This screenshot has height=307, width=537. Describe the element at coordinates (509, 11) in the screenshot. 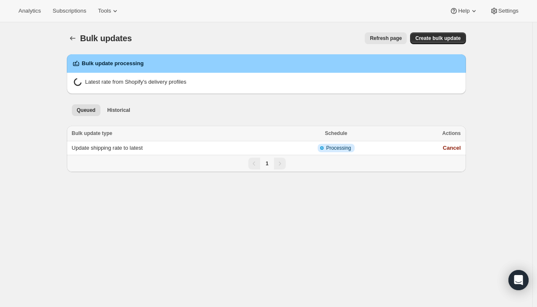

I see `span: Settings` at that location.